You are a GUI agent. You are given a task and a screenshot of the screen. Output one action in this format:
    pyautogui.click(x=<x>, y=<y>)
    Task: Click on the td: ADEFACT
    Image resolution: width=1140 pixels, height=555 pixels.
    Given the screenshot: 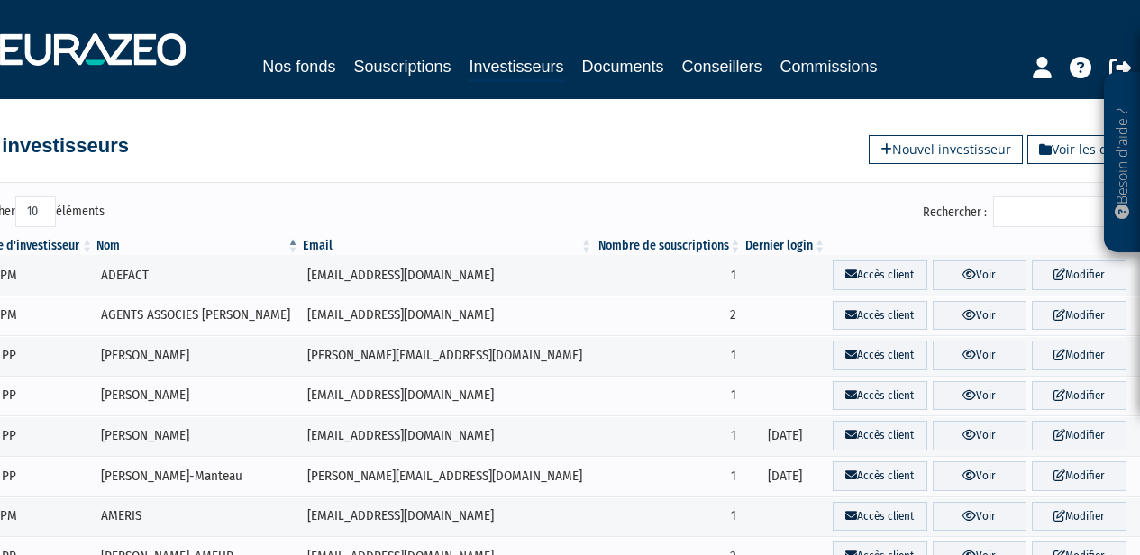 What is the action you would take?
    pyautogui.click(x=197, y=275)
    